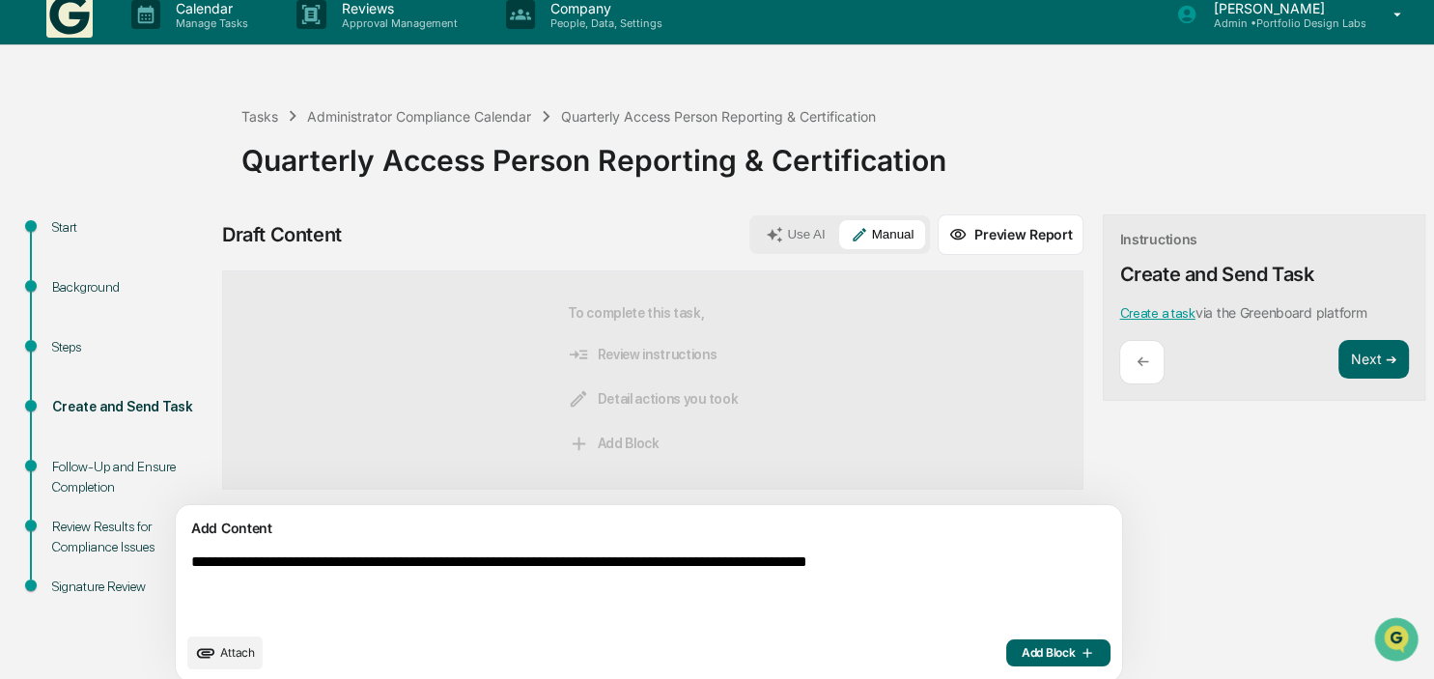 Image resolution: width=1434 pixels, height=679 pixels. I want to click on p: People, Data, Settings, so click(604, 23).